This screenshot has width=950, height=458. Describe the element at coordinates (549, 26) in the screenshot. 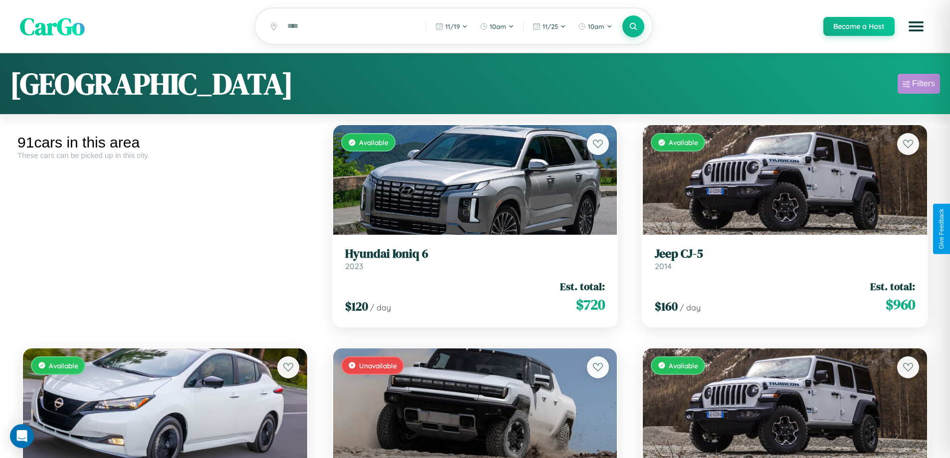

I see `button: 11/25` at that location.